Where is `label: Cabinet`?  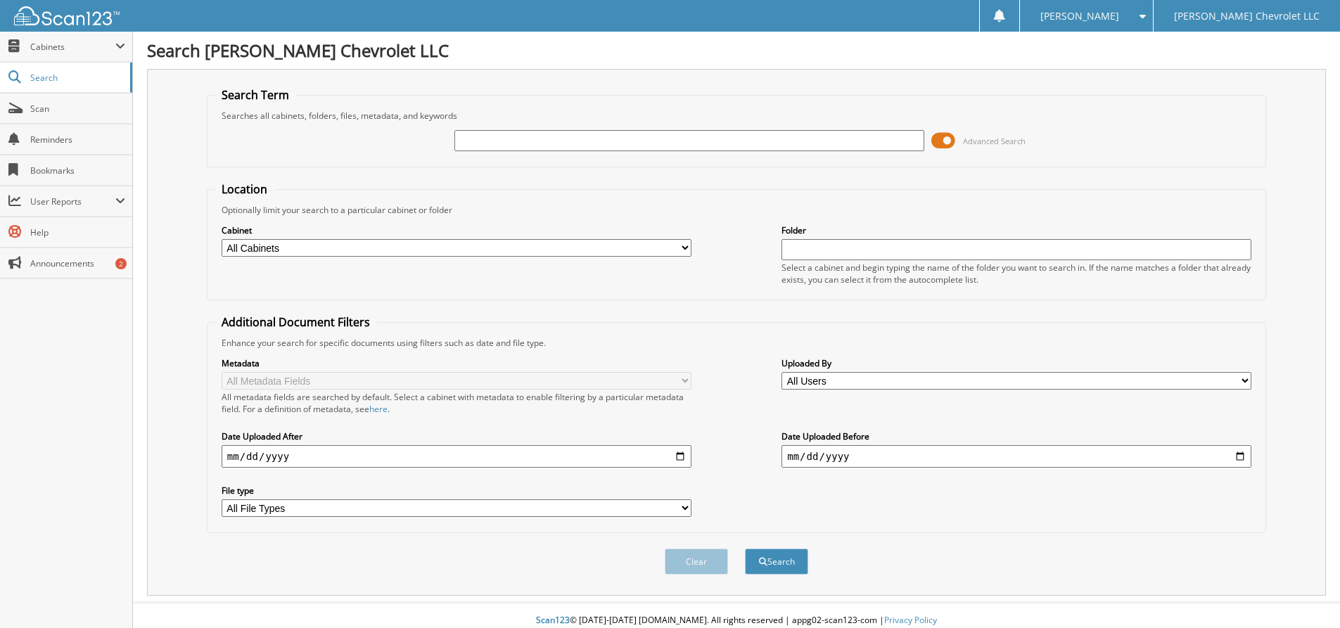
label: Cabinet is located at coordinates (456, 230).